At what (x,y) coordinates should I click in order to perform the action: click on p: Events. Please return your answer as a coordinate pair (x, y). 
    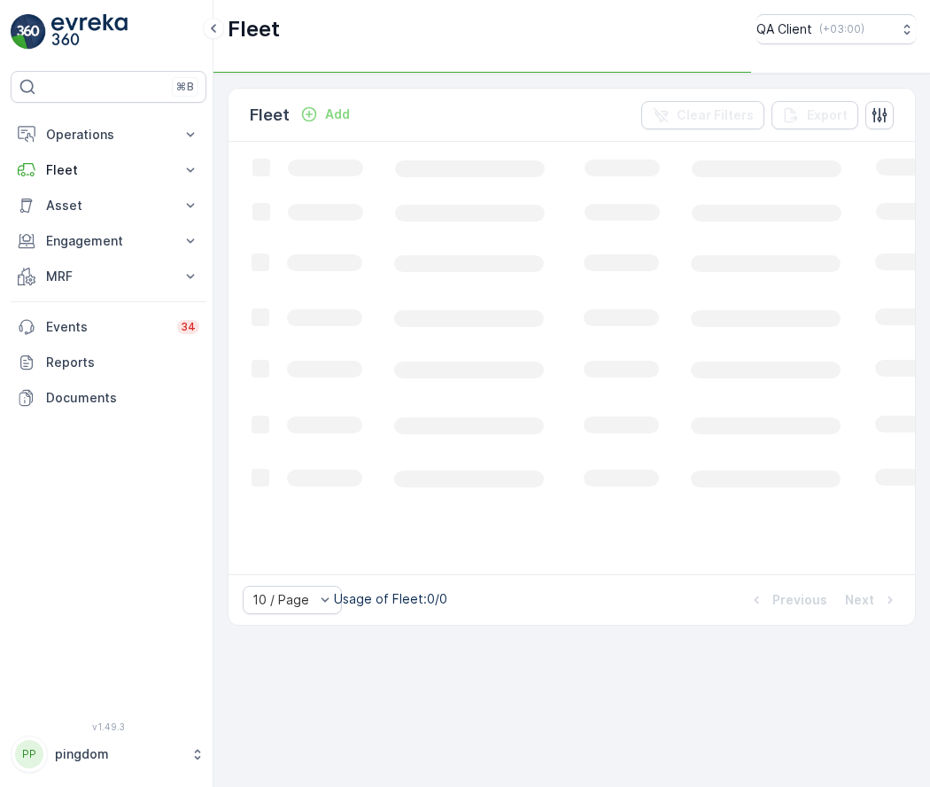
    Looking at the image, I should click on (106, 327).